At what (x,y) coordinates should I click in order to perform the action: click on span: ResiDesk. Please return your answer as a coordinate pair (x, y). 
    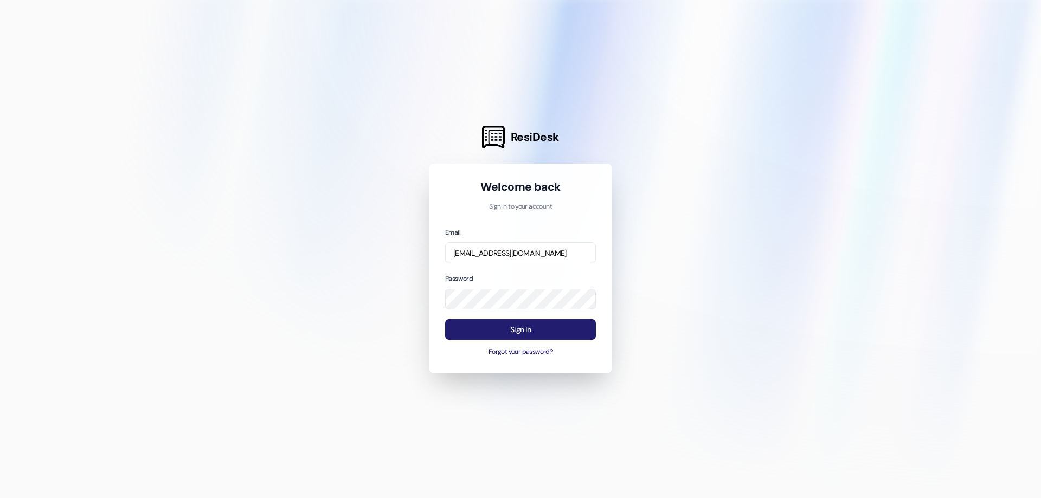
    Looking at the image, I should click on (534, 137).